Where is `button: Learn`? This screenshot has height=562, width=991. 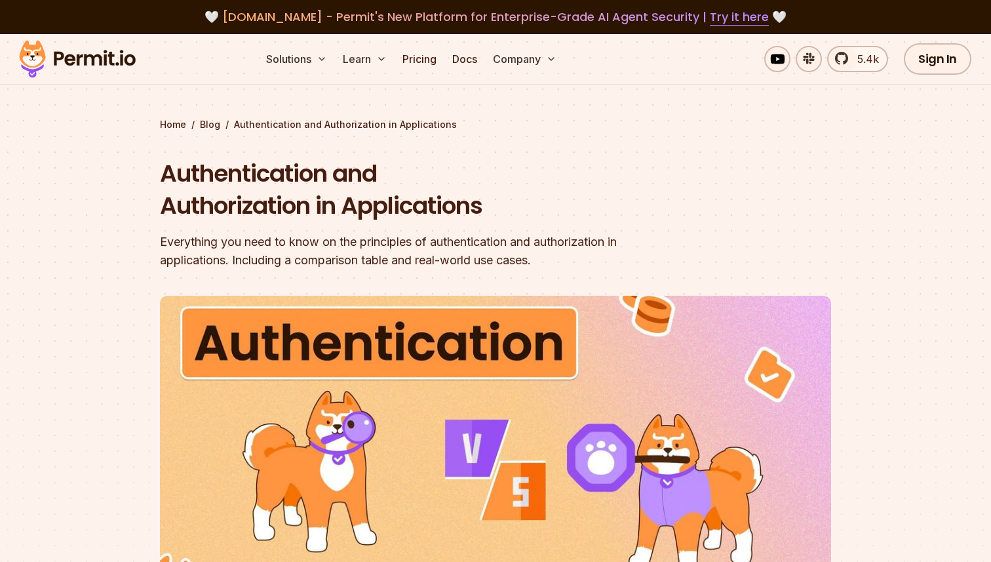 button: Learn is located at coordinates (364, 59).